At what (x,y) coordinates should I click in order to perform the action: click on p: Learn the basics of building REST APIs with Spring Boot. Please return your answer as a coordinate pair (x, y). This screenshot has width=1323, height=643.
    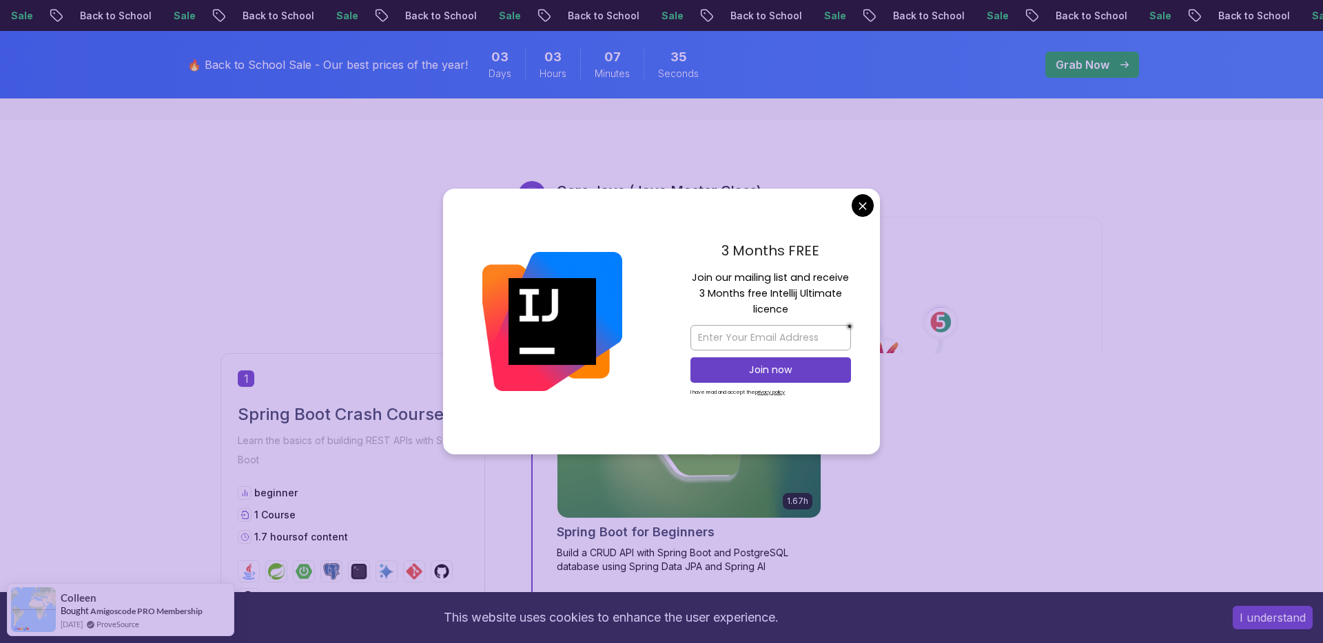
    Looking at the image, I should click on (353, 451).